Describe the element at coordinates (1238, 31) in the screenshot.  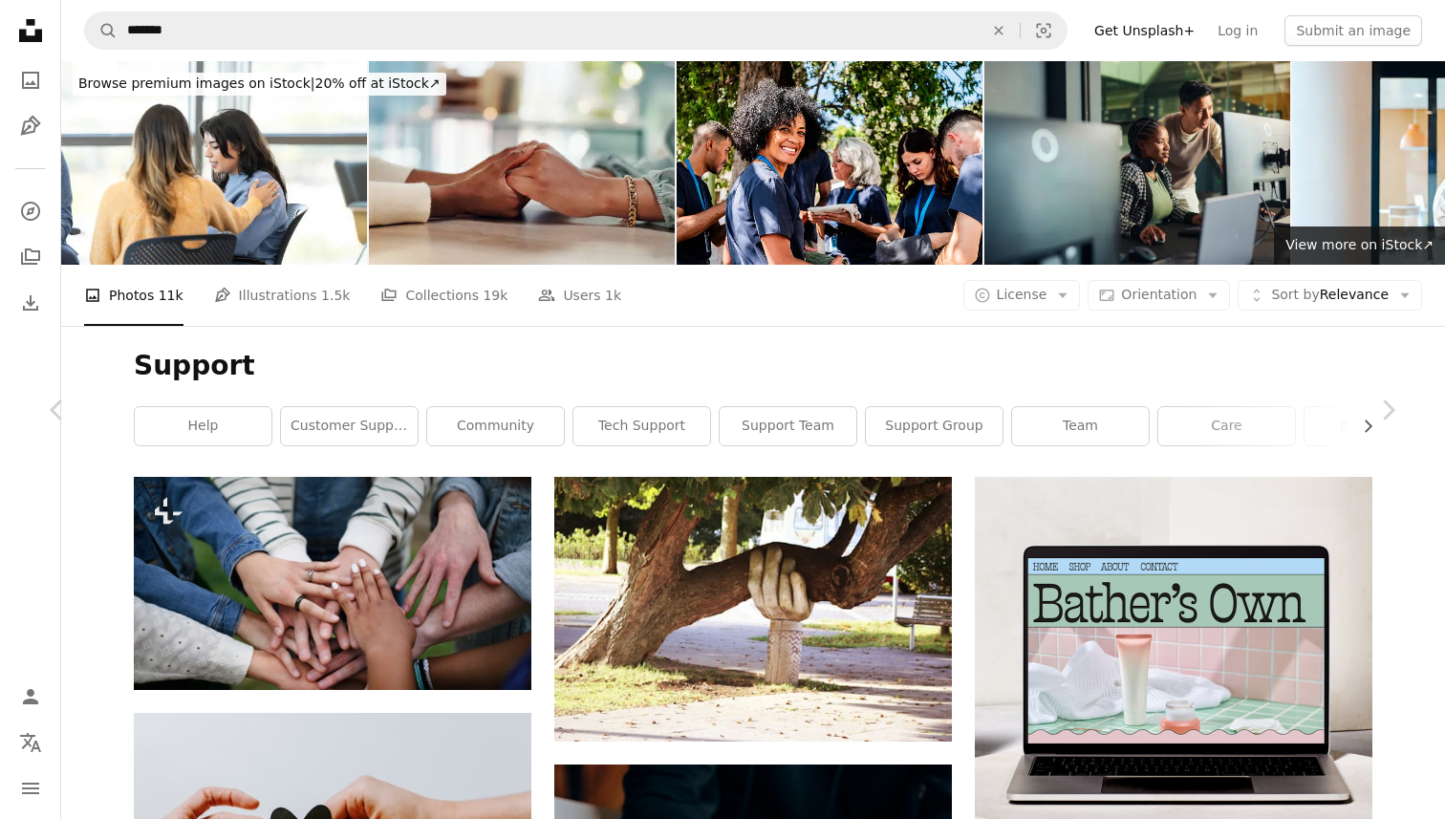
I see `a: Log in` at that location.